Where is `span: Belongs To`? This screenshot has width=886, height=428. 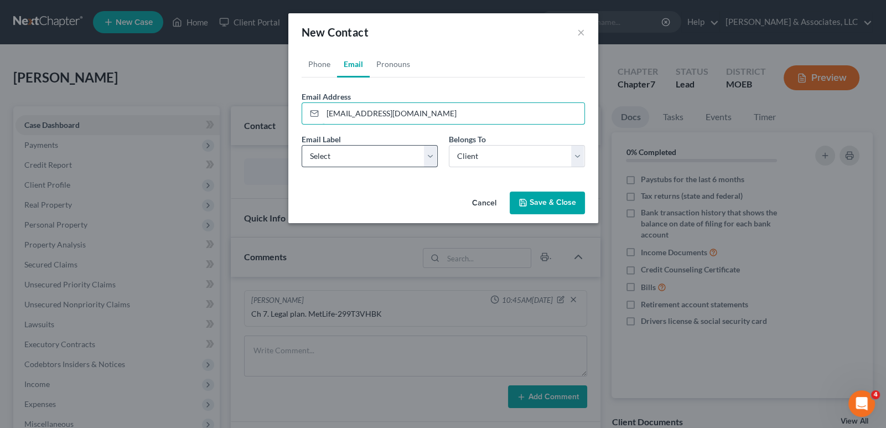 span: Belongs To is located at coordinates (467, 139).